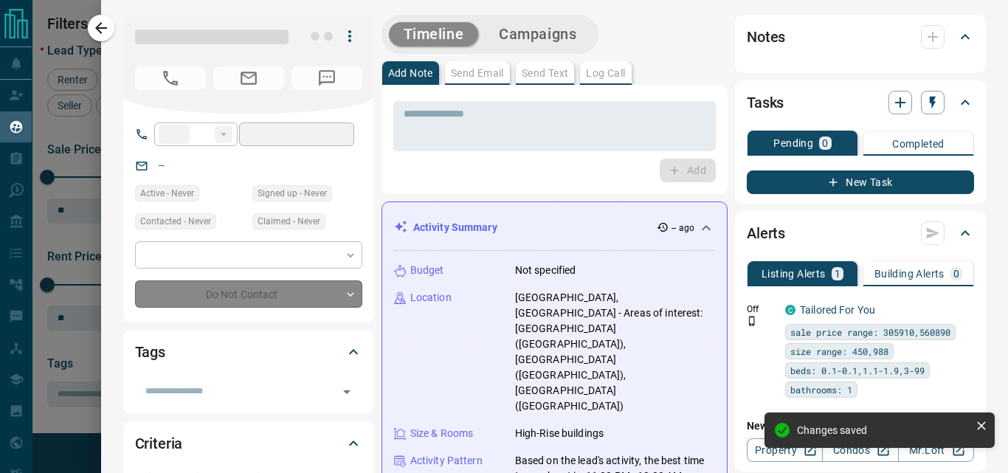 The image size is (1008, 473). Describe the element at coordinates (249, 443) in the screenshot. I see `div: Criteria` at that location.